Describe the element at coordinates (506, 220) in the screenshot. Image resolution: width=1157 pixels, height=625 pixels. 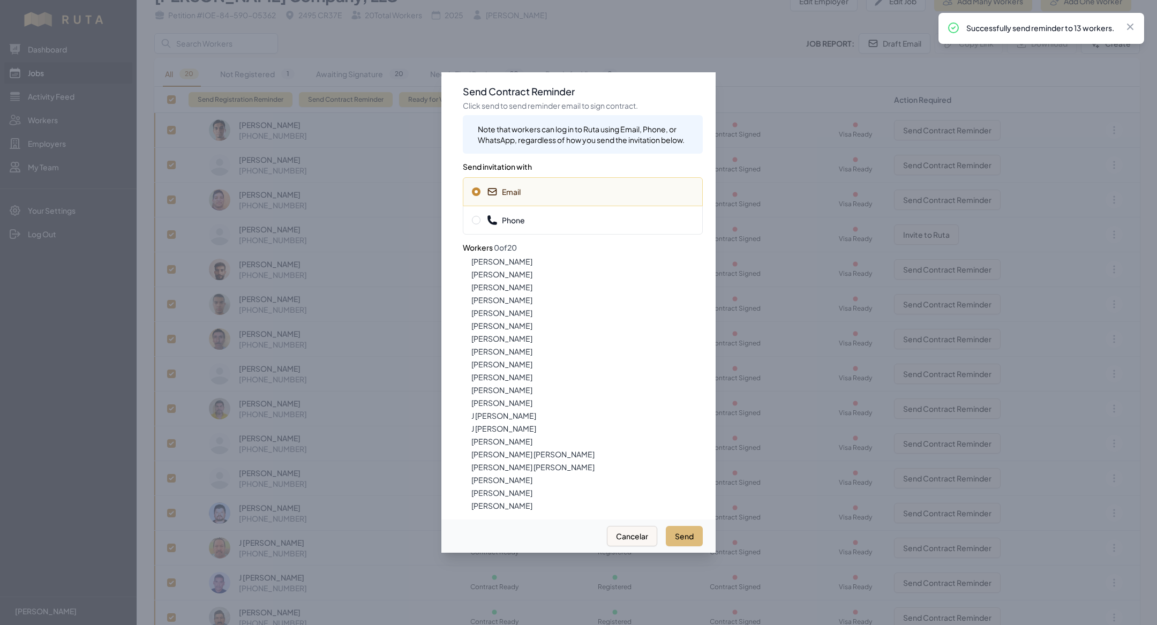
I see `span: Phone` at that location.